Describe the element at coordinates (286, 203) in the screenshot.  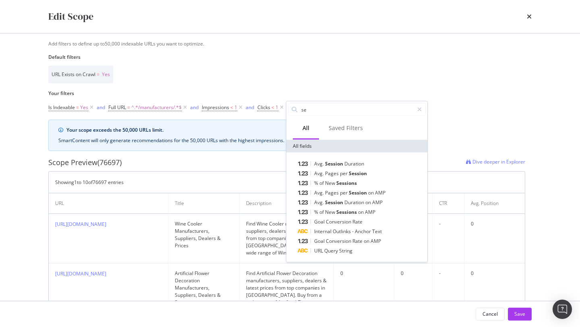
I see `th: Description` at that location.